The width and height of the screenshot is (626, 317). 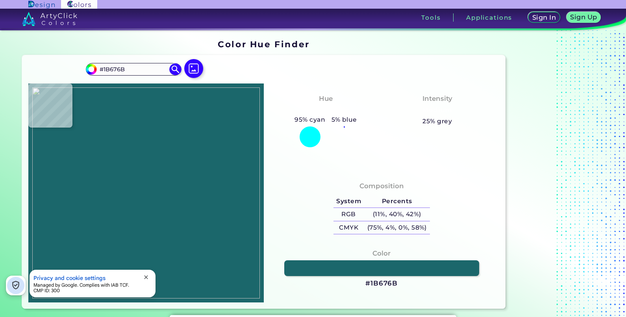 I want to click on h3: Cyan, so click(x=325, y=110).